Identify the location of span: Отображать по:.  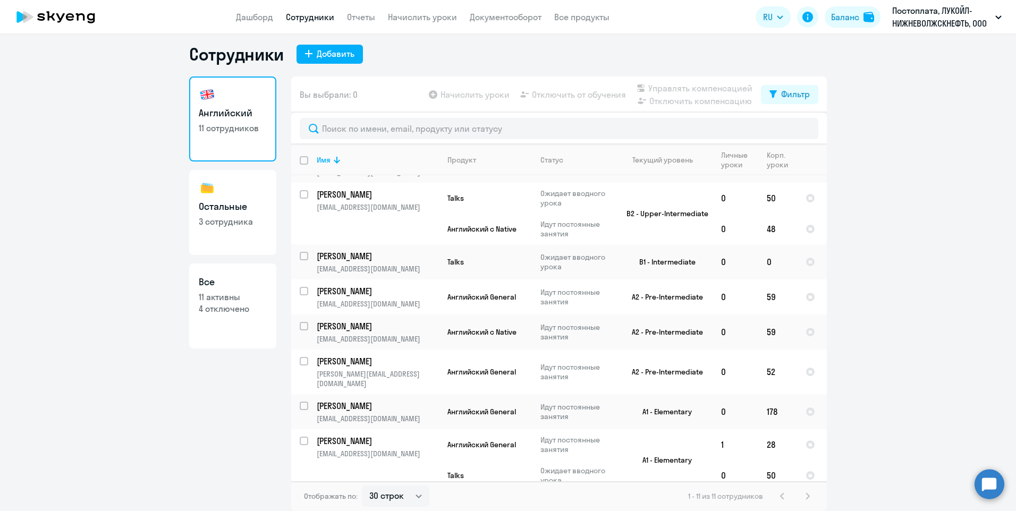
(331, 496).